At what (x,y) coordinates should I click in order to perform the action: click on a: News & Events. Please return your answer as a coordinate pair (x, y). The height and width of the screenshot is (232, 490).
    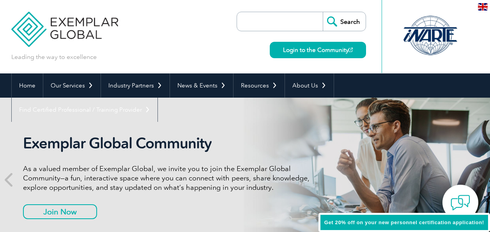
    Looking at the image, I should click on (202, 85).